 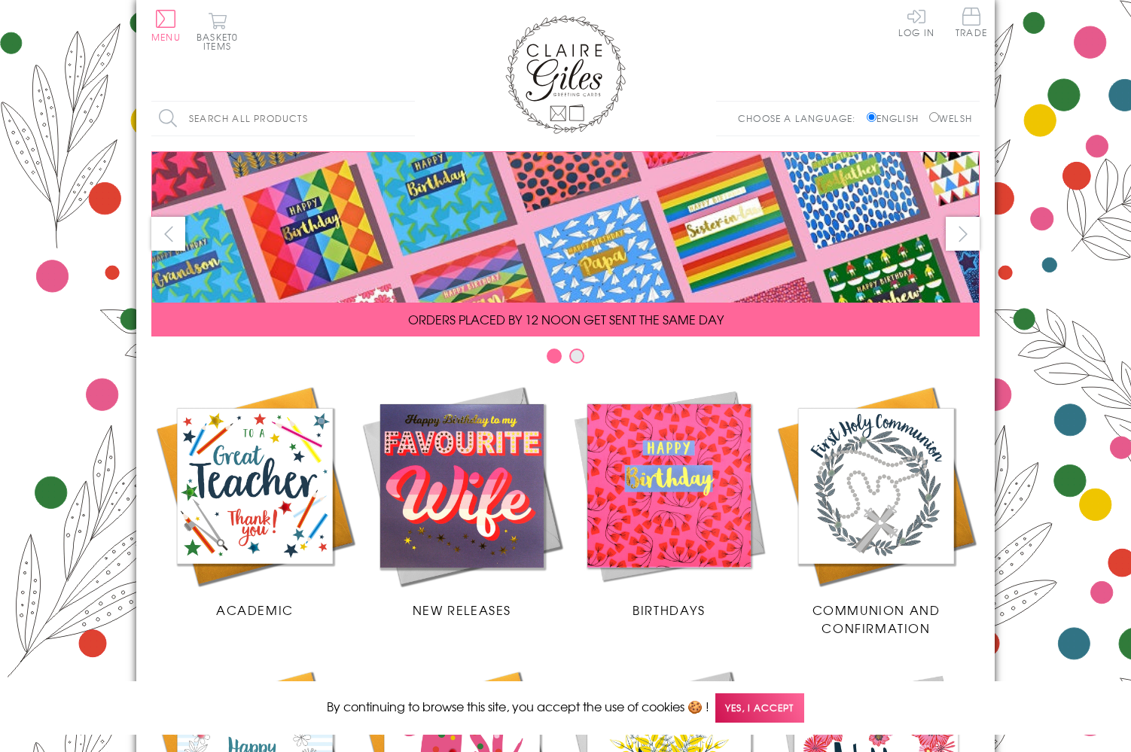 I want to click on label: English, so click(x=896, y=118).